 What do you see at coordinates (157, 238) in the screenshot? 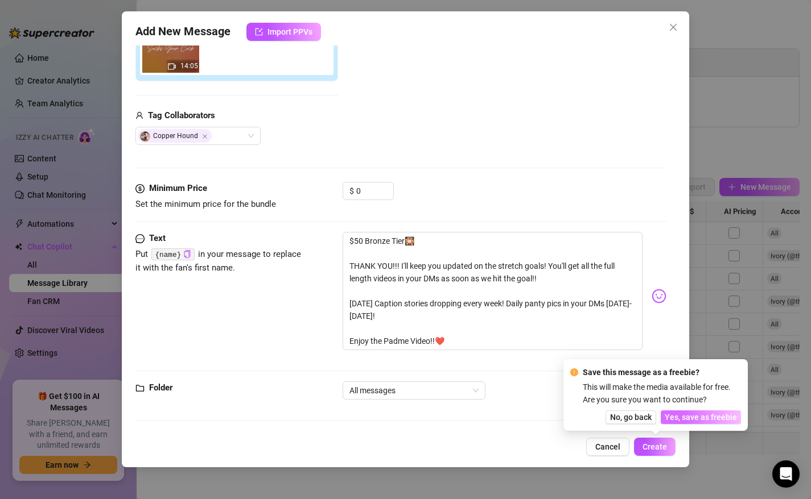
I see `strong: Text` at bounding box center [157, 238].